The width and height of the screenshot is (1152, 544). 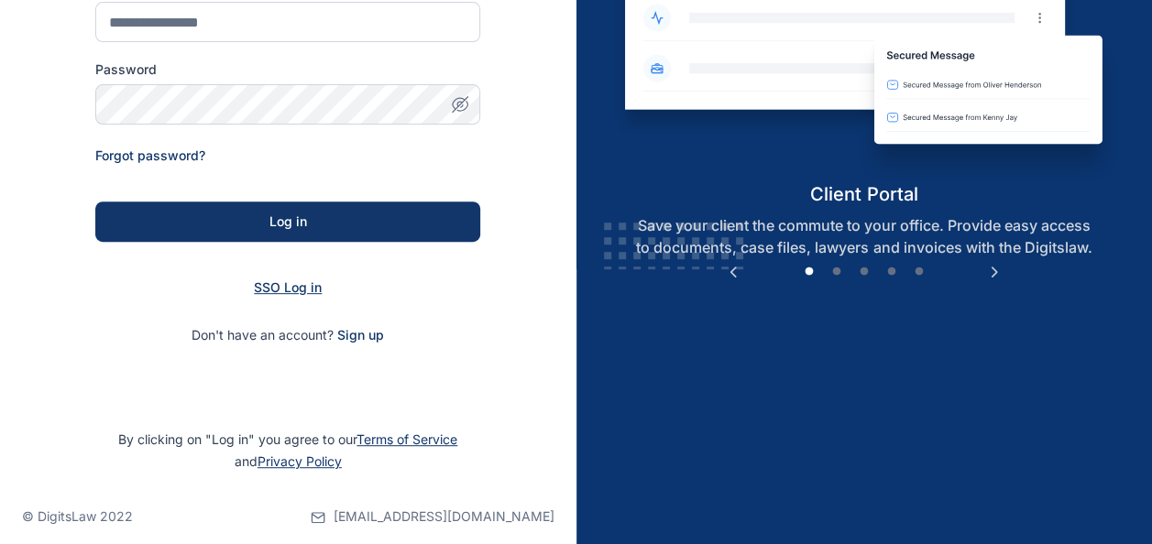 I want to click on button: Next, so click(x=994, y=272).